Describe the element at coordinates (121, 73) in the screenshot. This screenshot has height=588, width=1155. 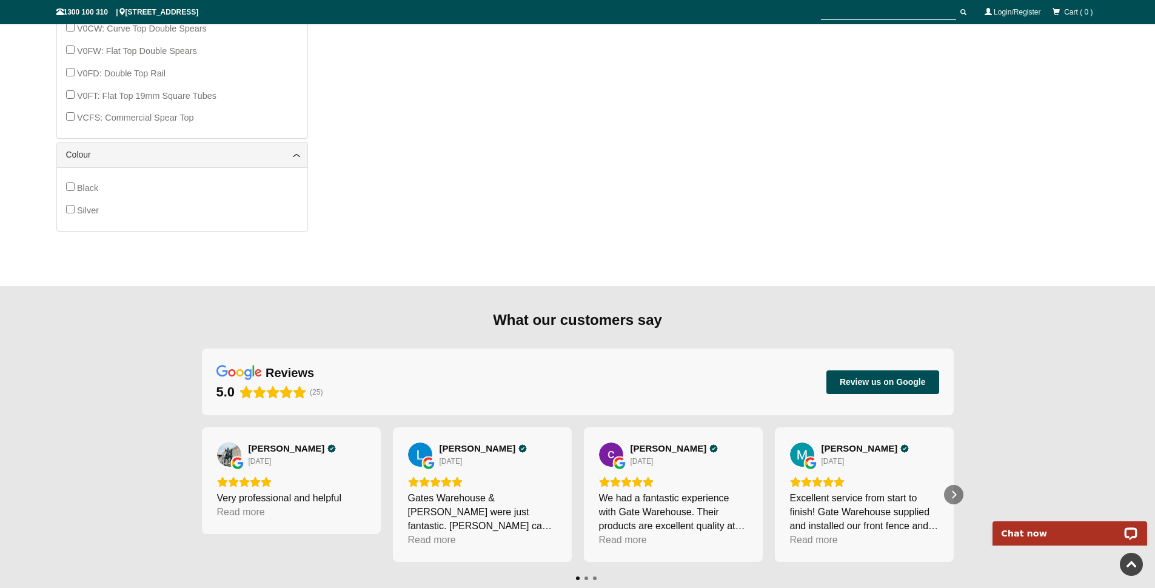
I see `span: V0FD: Double Top Rail` at that location.